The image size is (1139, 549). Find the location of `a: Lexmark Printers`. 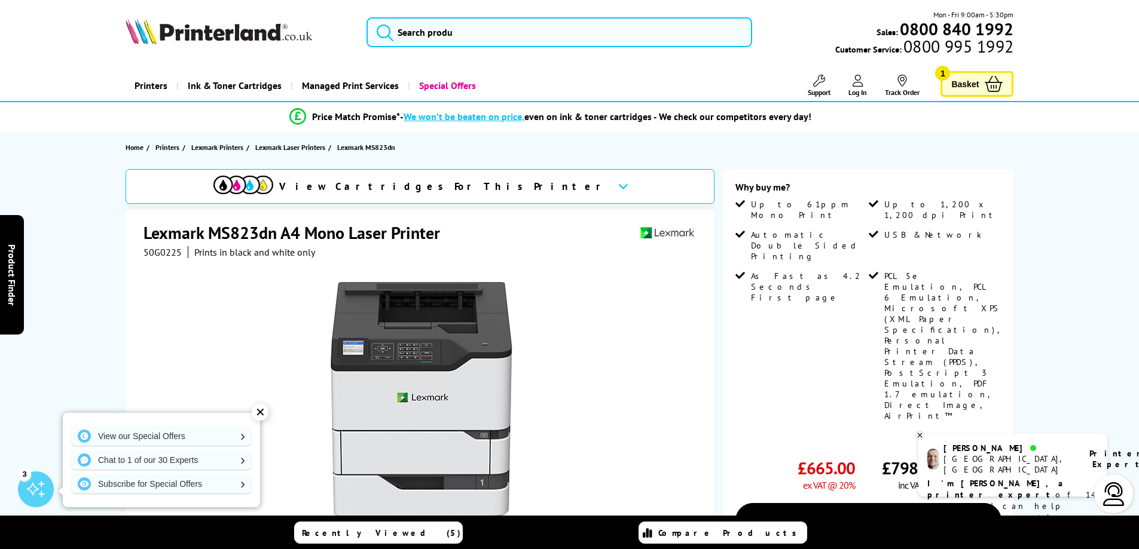

a: Lexmark Printers is located at coordinates (219, 147).